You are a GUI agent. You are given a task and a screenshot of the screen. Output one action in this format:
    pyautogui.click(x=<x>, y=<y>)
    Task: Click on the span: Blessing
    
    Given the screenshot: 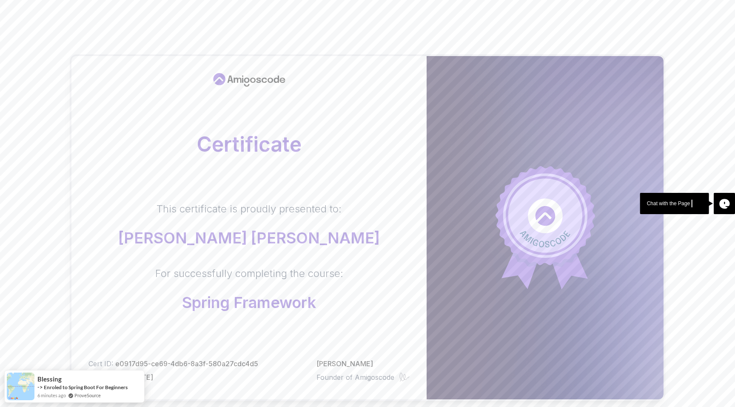 What is the action you would take?
    pyautogui.click(x=49, y=379)
    